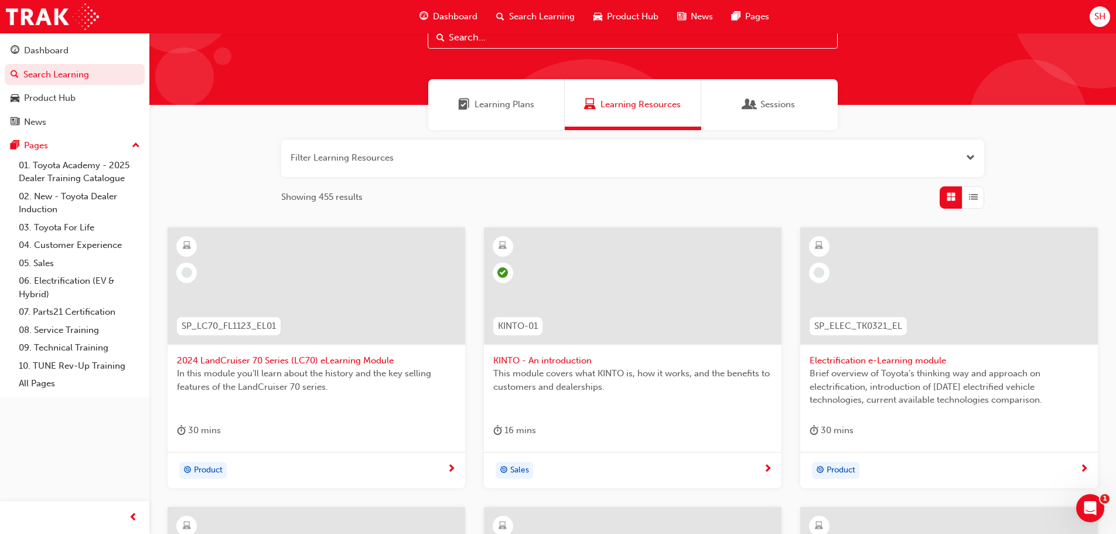  Describe the element at coordinates (79, 312) in the screenshot. I see `a: 07. Parts21 Certification` at that location.